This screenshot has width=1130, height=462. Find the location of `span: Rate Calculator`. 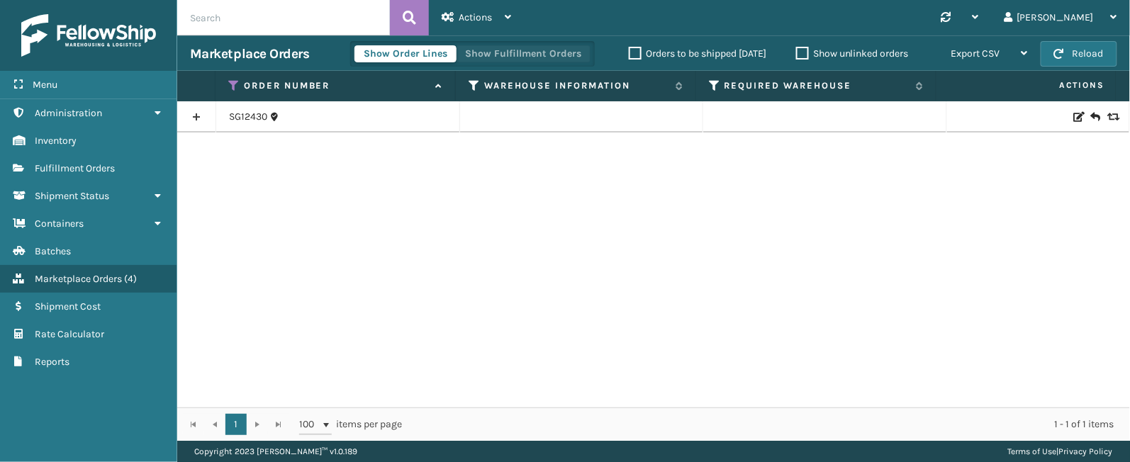

span: Rate Calculator is located at coordinates (69, 334).